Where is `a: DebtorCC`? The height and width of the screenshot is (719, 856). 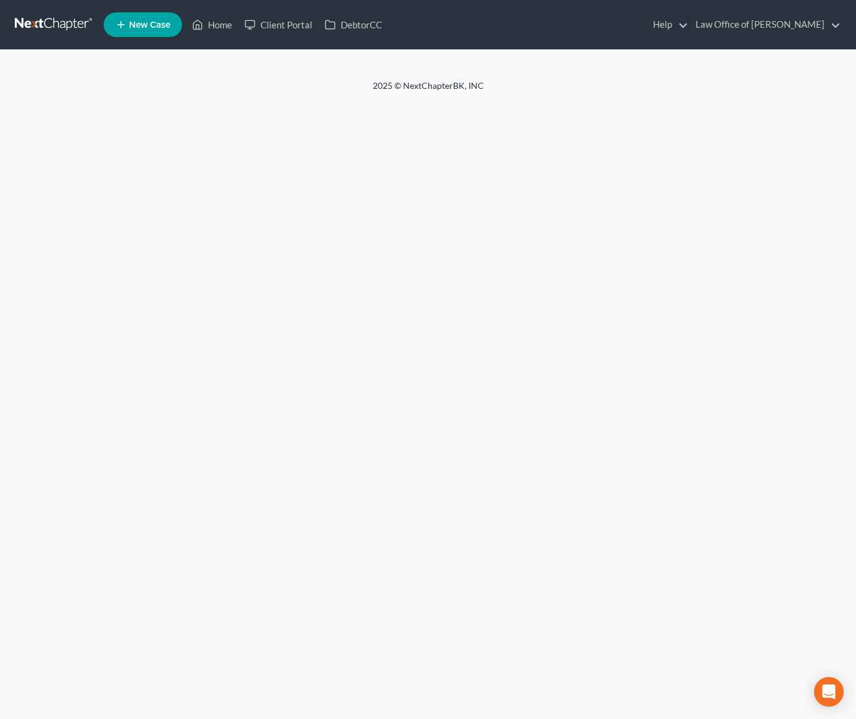
a: DebtorCC is located at coordinates (353, 25).